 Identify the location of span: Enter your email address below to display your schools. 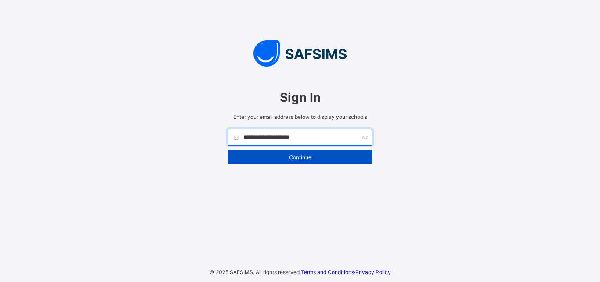
(300, 117).